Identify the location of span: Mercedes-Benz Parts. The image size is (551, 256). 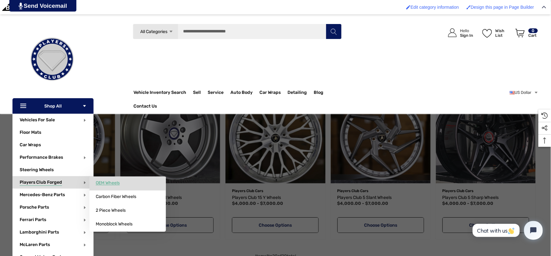
(42, 195).